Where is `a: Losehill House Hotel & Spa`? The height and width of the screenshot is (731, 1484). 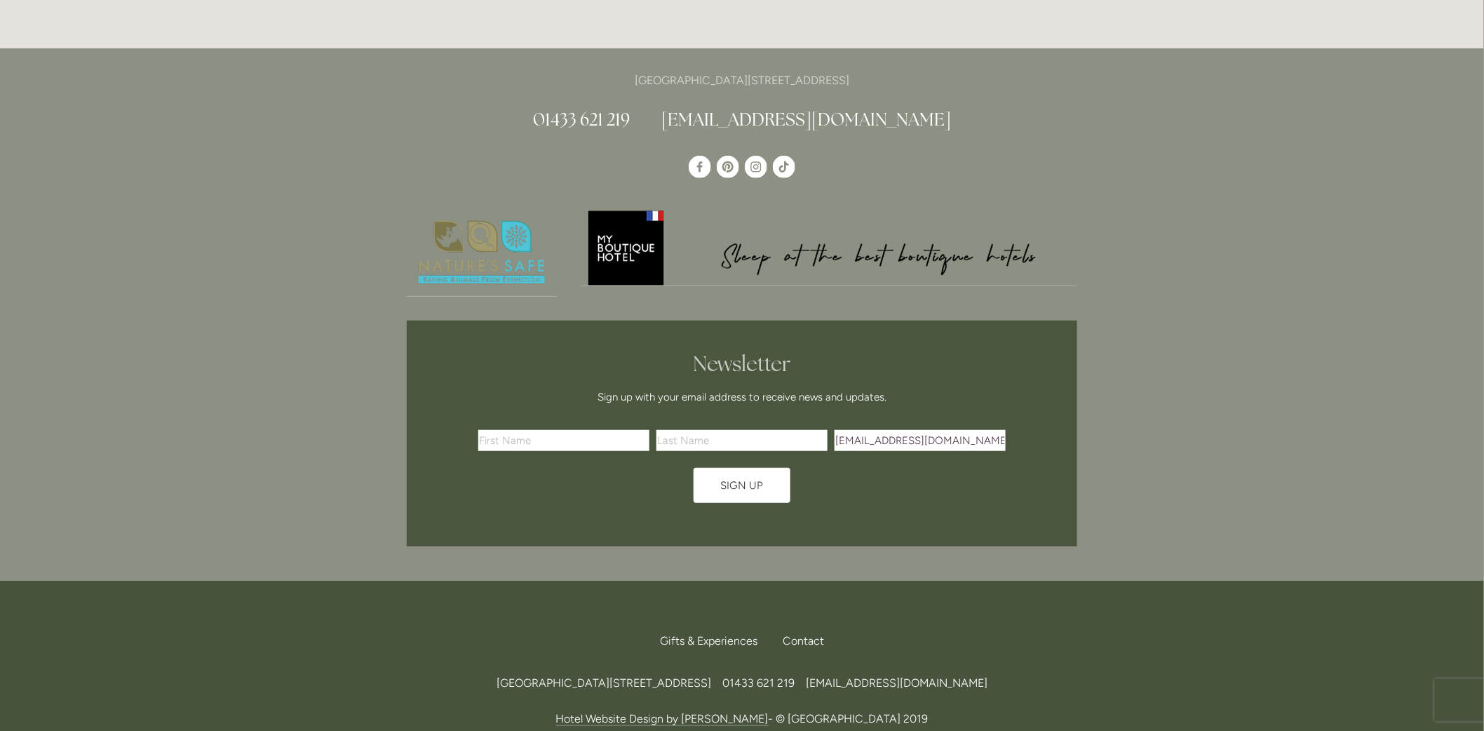
a: Losehill House Hotel & Spa is located at coordinates (700, 167).